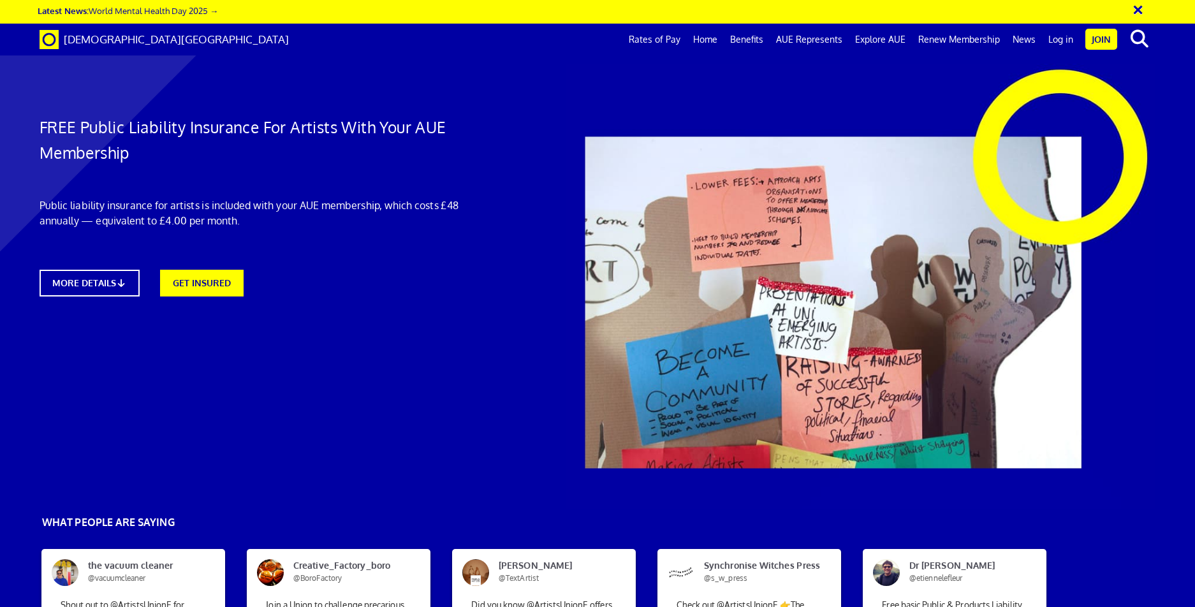 The width and height of the screenshot is (1195, 607). What do you see at coordinates (90, 283) in the screenshot?
I see `a: MORE DETAILS` at bounding box center [90, 283].